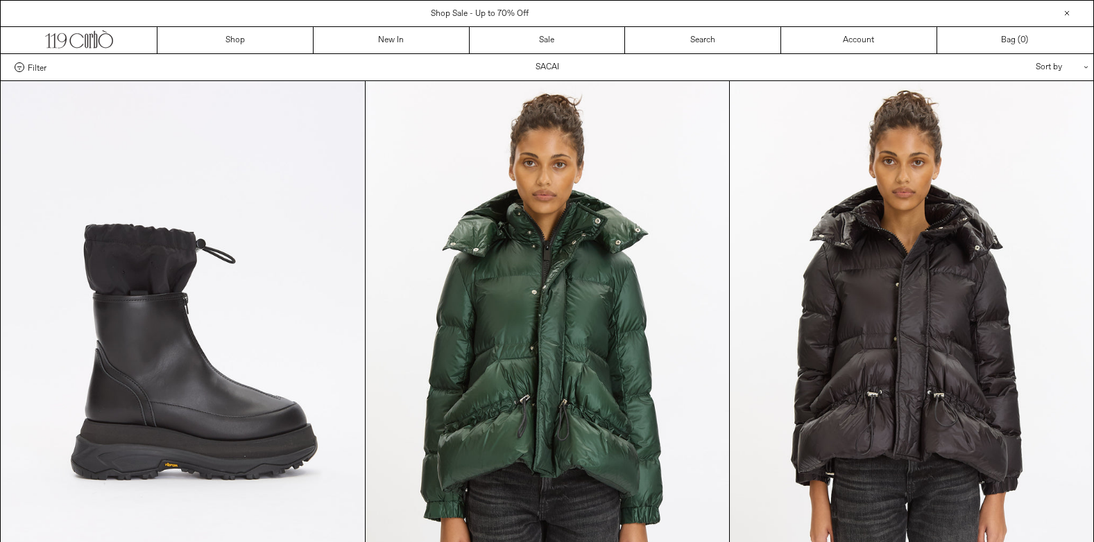 The image size is (1094, 542). I want to click on span: Filter, so click(37, 67).